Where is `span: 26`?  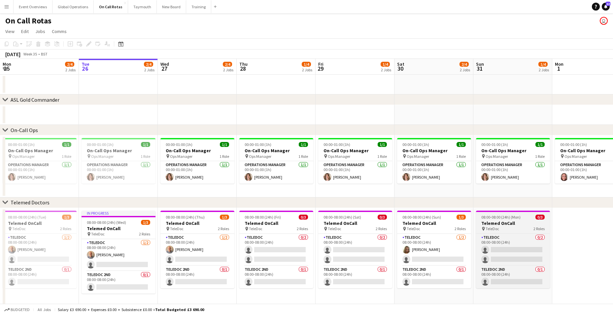
span: 26 is located at coordinates (85, 68).